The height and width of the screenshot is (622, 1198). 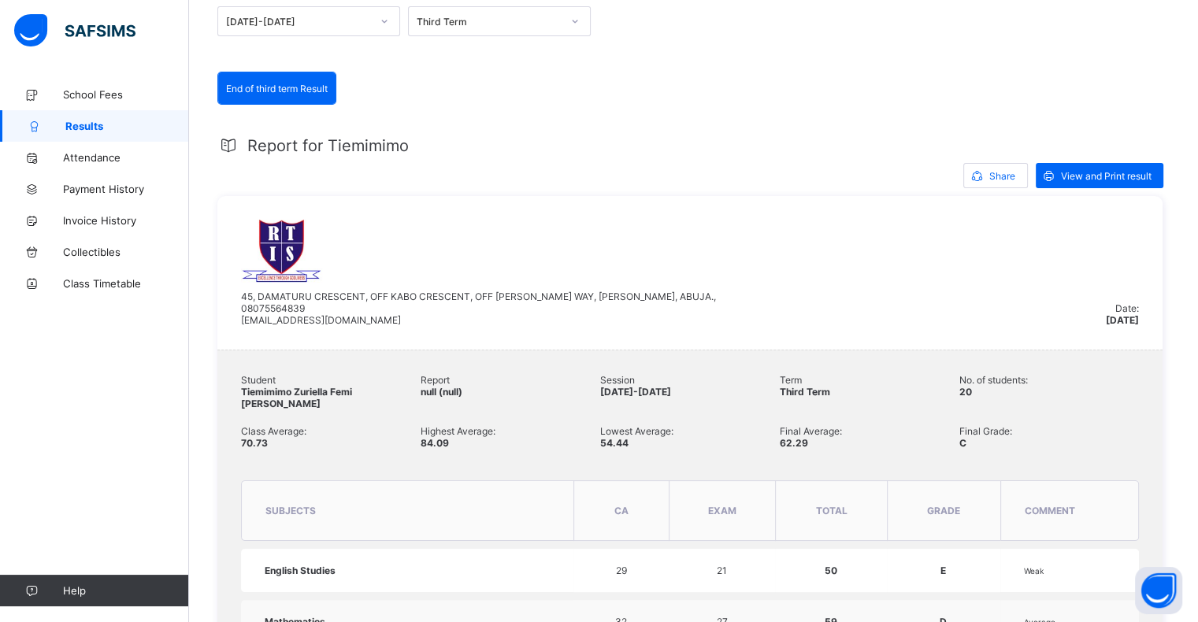 I want to click on span: 70.73, so click(x=254, y=443).